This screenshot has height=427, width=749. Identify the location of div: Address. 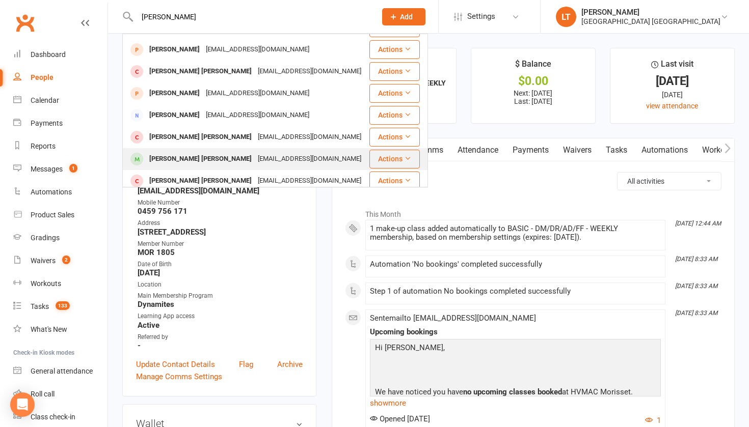
(220, 223).